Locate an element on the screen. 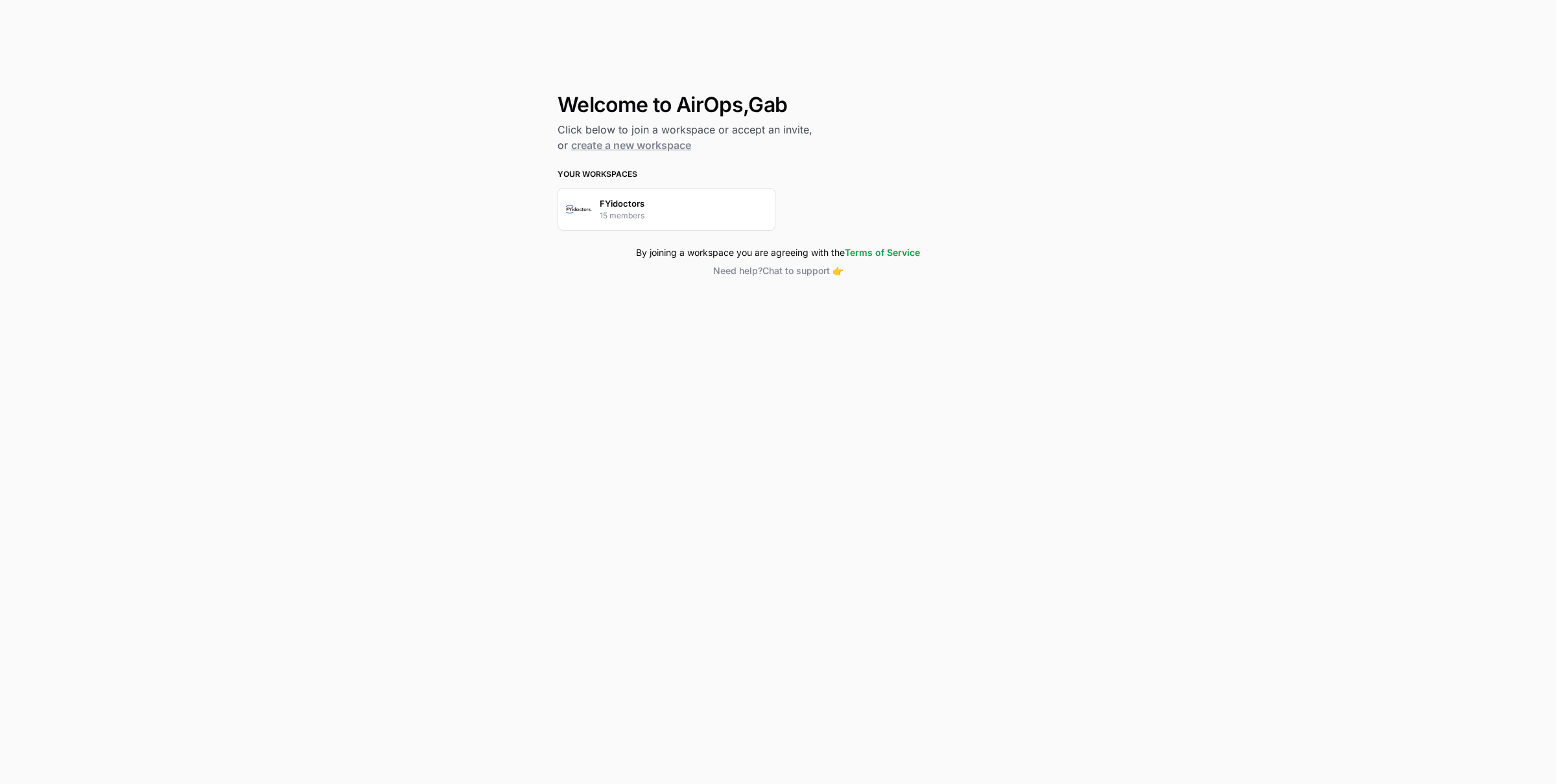 This screenshot has width=1556, height=784. p: FYidoctors is located at coordinates (622, 204).